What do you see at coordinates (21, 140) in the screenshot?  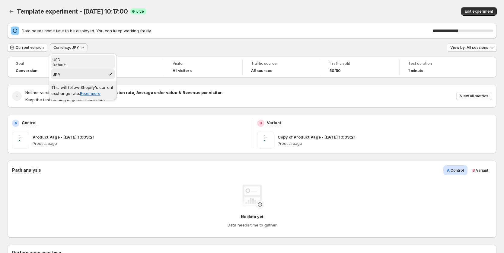 I see `img: Product Page - Aug 19, 10:09:21` at bounding box center [21, 140].